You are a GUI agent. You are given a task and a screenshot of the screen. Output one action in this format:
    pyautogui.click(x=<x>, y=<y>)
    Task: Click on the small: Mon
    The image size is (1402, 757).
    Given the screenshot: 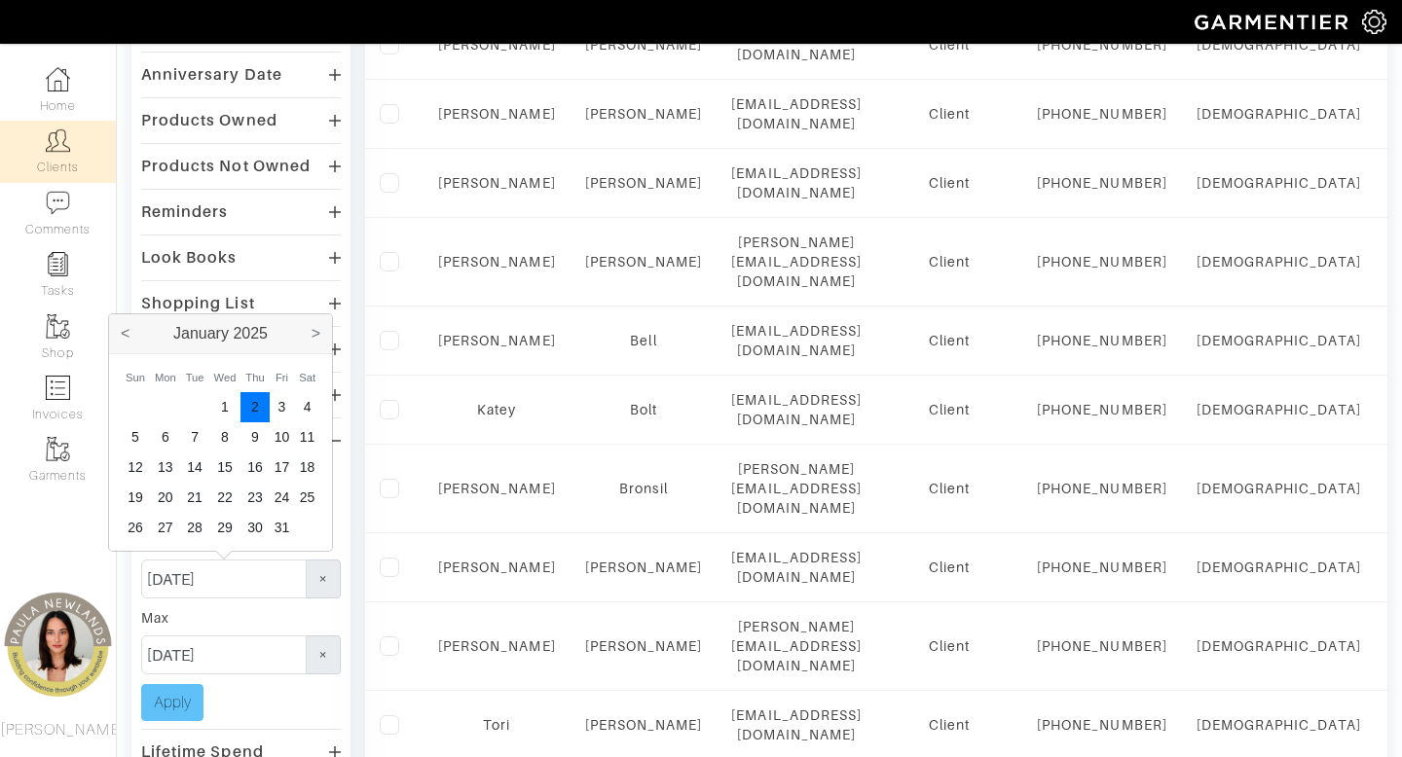 What is the action you would take?
    pyautogui.click(x=165, y=378)
    